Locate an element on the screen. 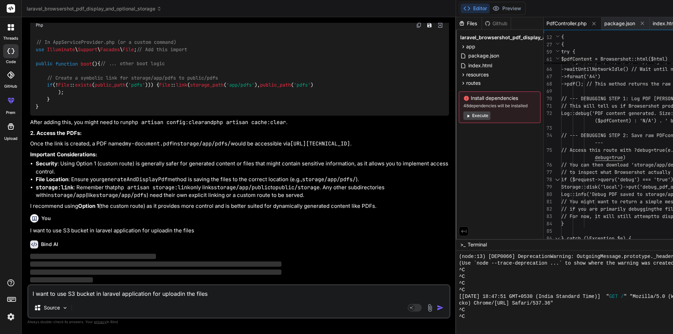 Image resolution: width=673 pixels, height=334 pixels. span: resources is located at coordinates (477, 75).